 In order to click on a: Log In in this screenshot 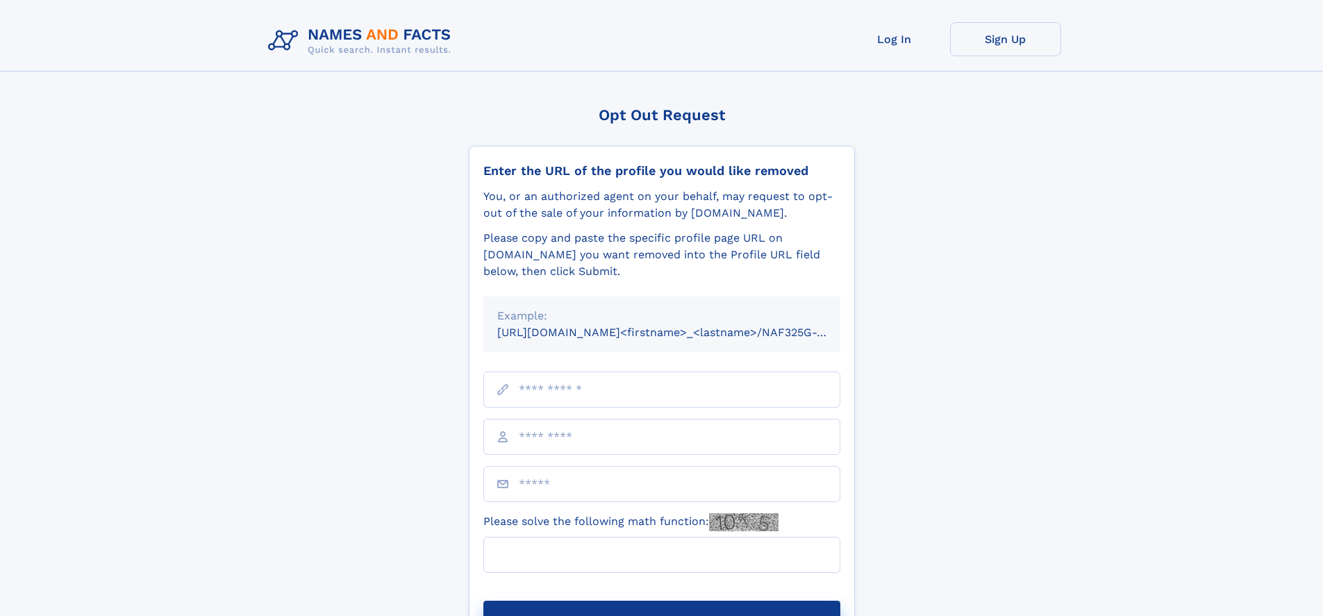, I will do `click(895, 39)`.